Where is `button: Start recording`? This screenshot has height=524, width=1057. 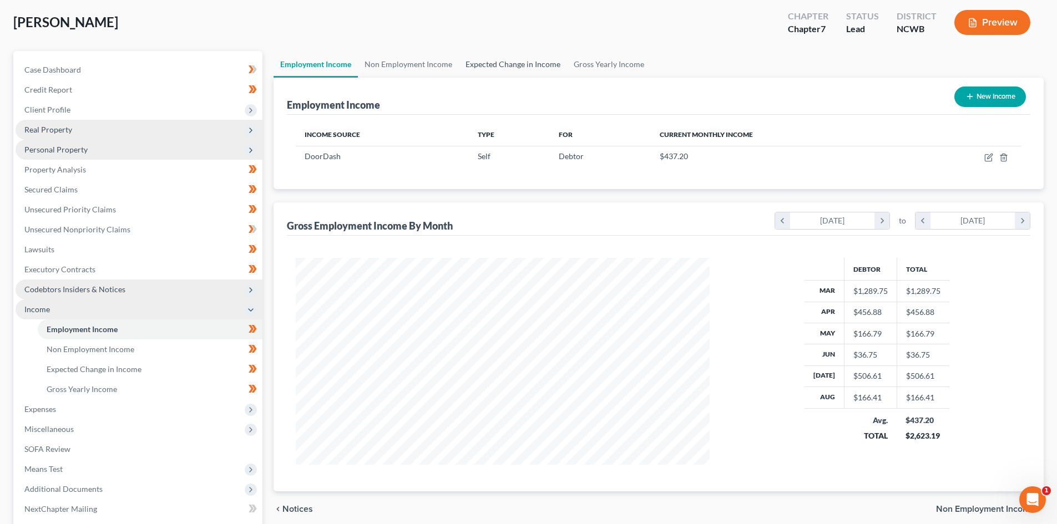
button: Start recording is located at coordinates (75, 368).